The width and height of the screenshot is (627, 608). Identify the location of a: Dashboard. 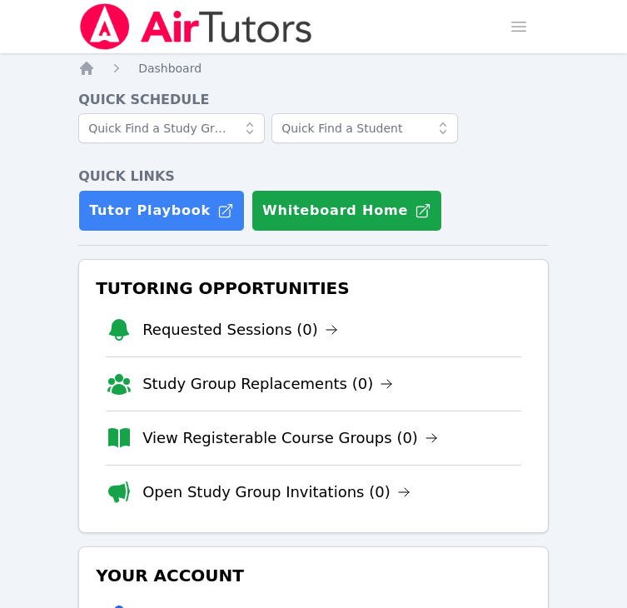
(170, 68).